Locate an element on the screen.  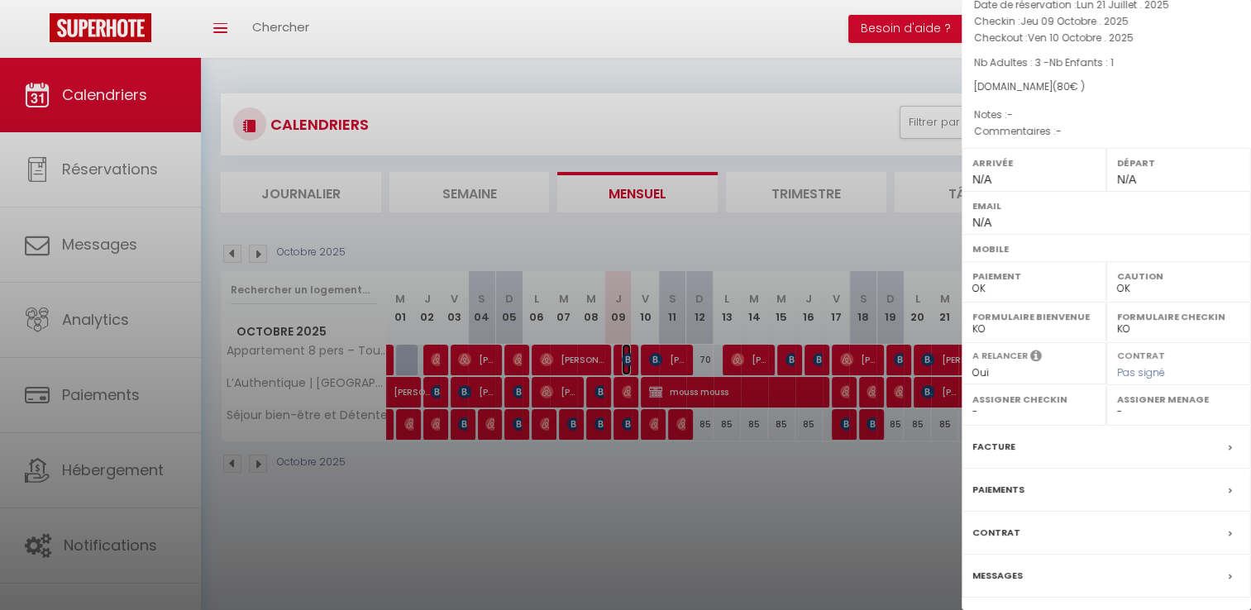
label: Paiement is located at coordinates (1034, 276).